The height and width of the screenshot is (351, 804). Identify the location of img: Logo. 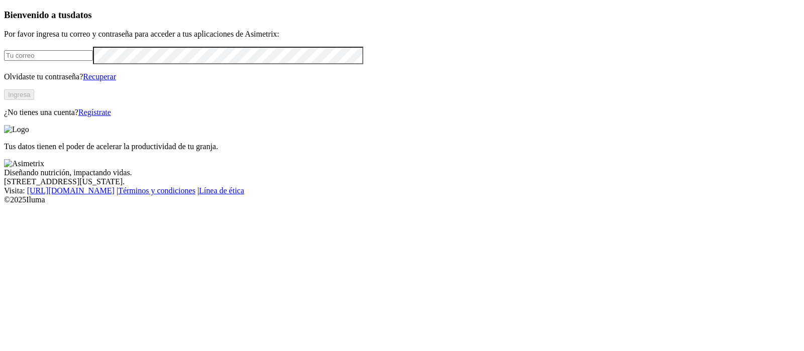
(17, 130).